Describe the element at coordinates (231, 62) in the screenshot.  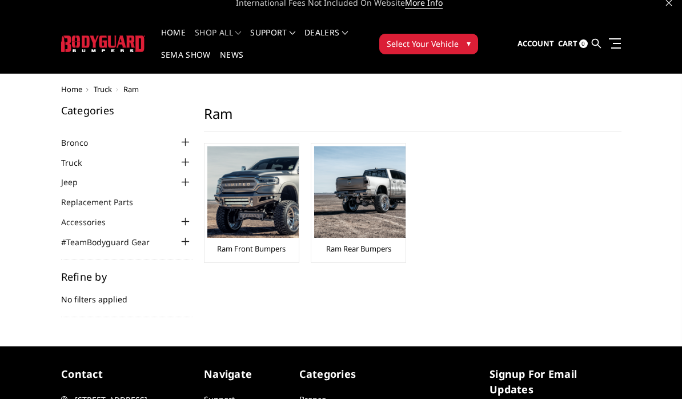
I see `a: News` at that location.